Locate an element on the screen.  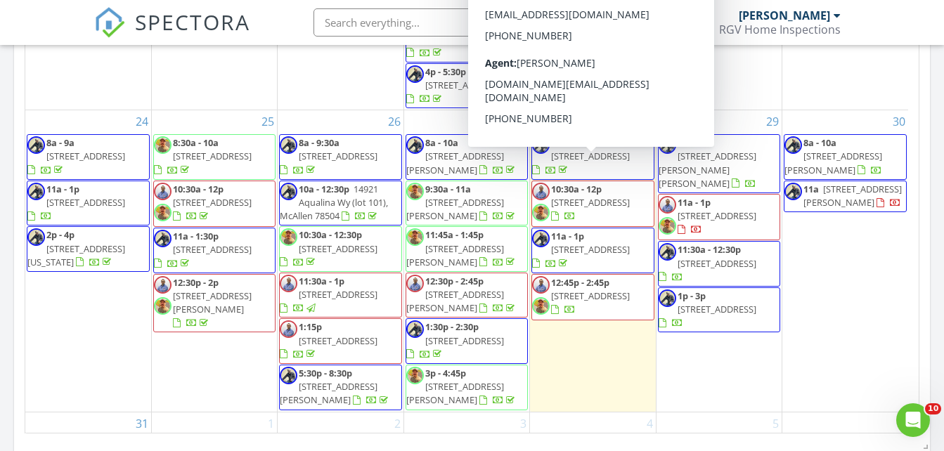
span: 12:30p - 2:45p is located at coordinates (454, 281).